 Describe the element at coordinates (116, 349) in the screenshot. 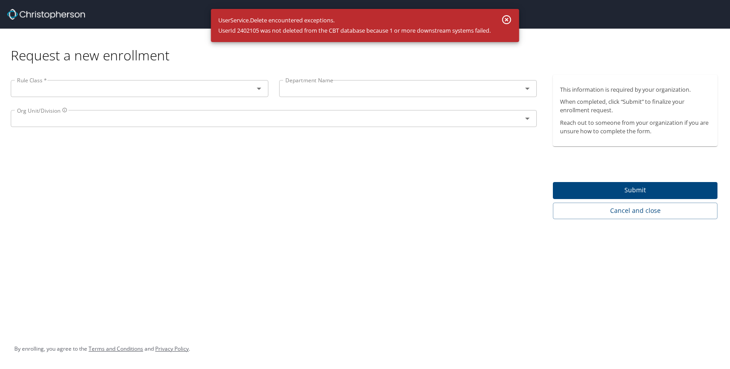

I see `a: Terms and Conditions` at that location.